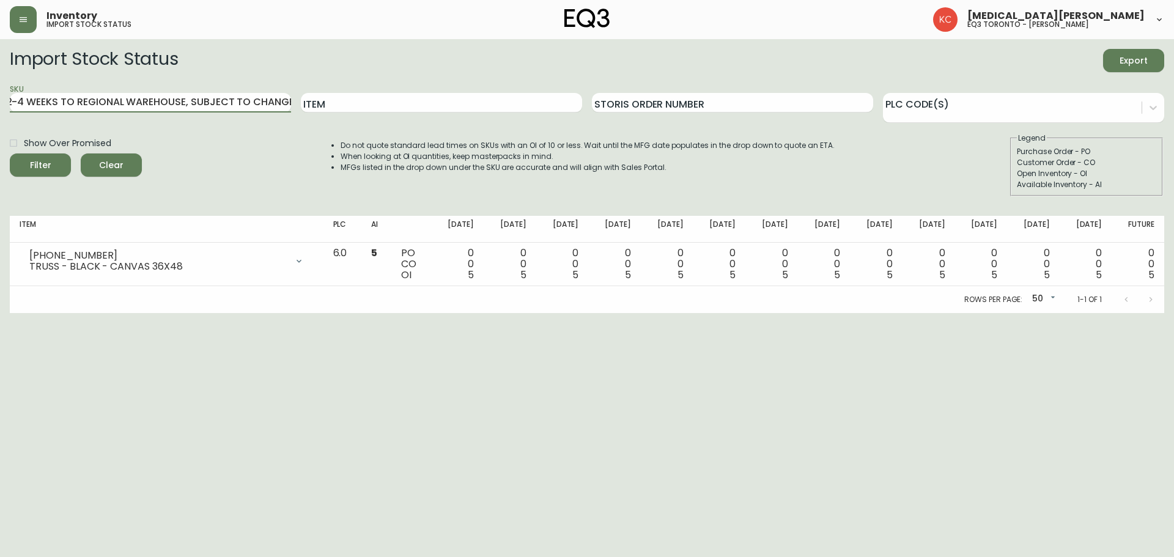  I want to click on div: PO CO, so click(411, 264).